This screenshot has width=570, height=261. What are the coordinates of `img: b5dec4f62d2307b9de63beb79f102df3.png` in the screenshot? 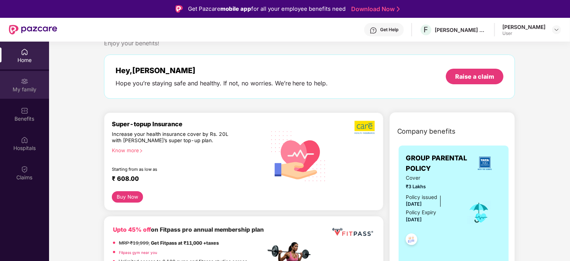 It's located at (365, 128).